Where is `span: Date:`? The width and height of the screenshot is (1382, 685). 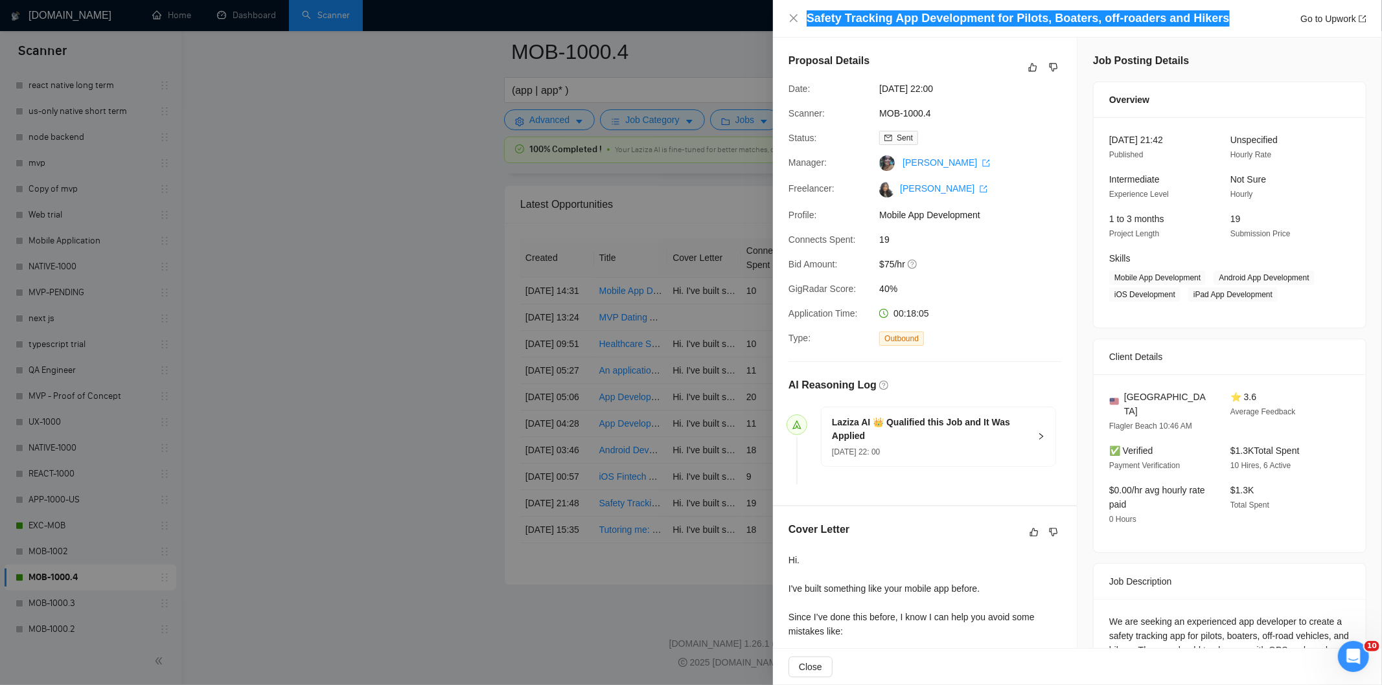
span: Date: is located at coordinates (799, 89).